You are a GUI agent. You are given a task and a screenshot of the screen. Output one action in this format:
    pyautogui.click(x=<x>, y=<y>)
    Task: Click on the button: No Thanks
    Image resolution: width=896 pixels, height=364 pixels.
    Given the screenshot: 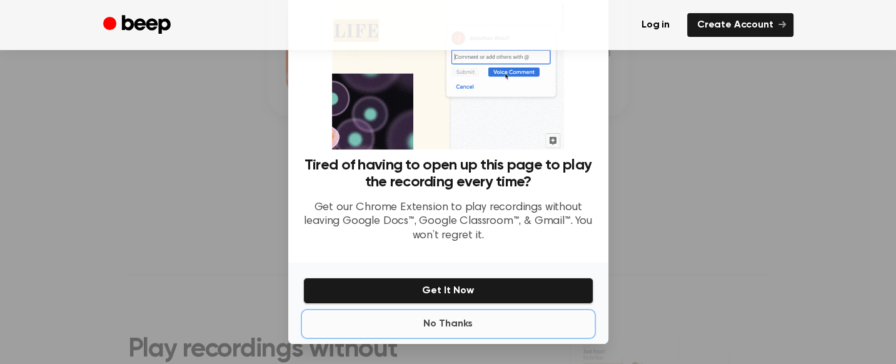 What is the action you would take?
    pyautogui.click(x=448, y=324)
    